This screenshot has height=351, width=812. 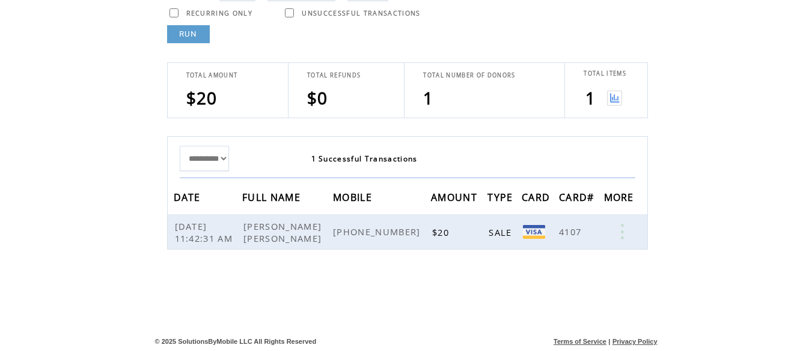 What do you see at coordinates (578, 199) in the screenshot?
I see `span: CARD#` at bounding box center [578, 199].